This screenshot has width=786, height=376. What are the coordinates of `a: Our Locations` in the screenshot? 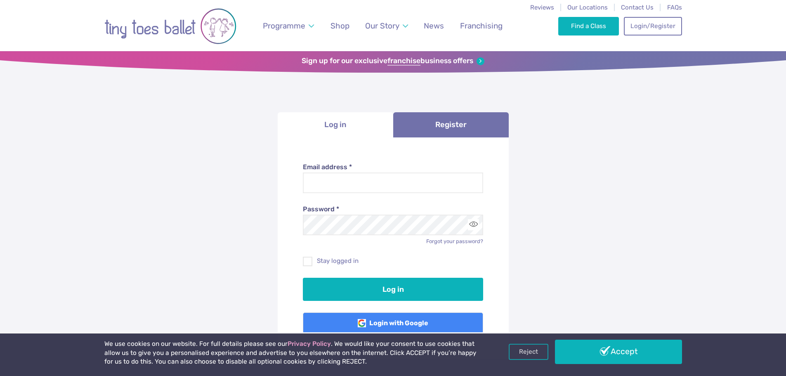 It's located at (588, 7).